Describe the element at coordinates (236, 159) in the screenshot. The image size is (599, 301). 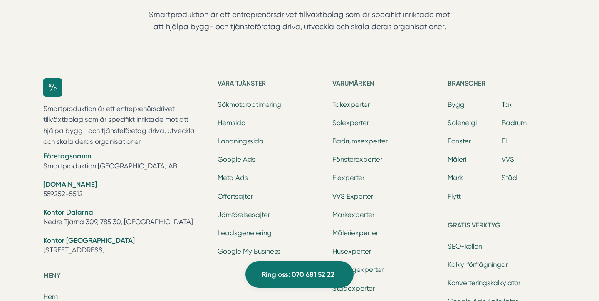
I see `a: Google Ads` at that location.